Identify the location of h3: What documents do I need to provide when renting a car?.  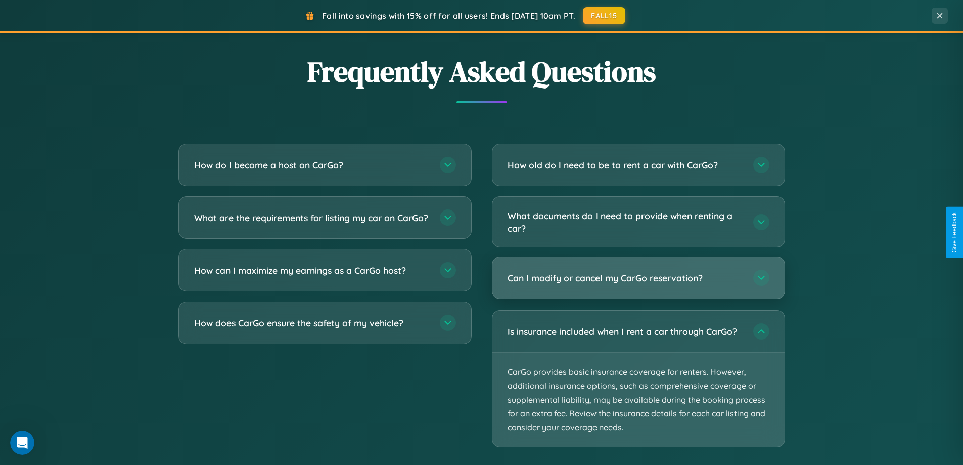
(625, 221).